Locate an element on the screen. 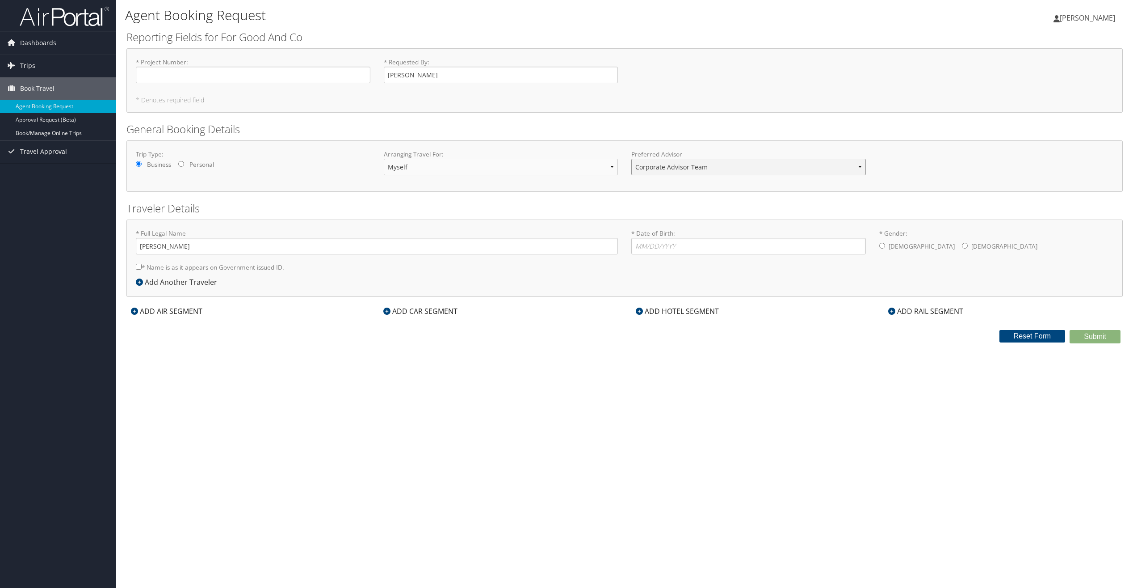 This screenshot has width=1133, height=588. button: Submit is located at coordinates (1095, 337).